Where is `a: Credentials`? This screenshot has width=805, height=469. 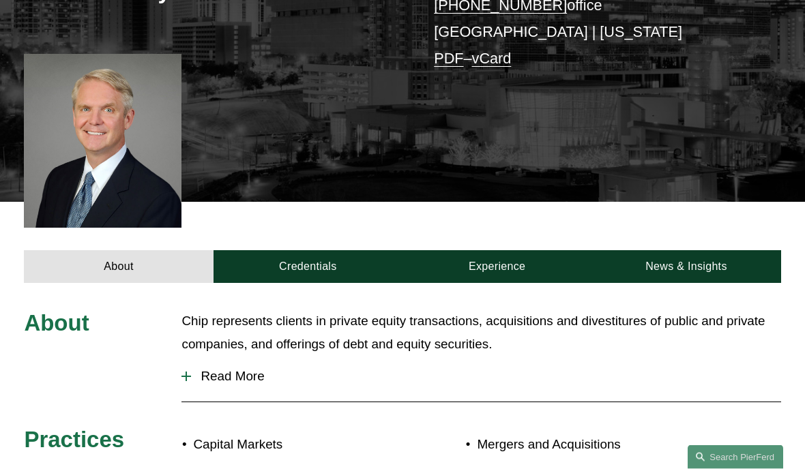 a: Credentials is located at coordinates (308, 267).